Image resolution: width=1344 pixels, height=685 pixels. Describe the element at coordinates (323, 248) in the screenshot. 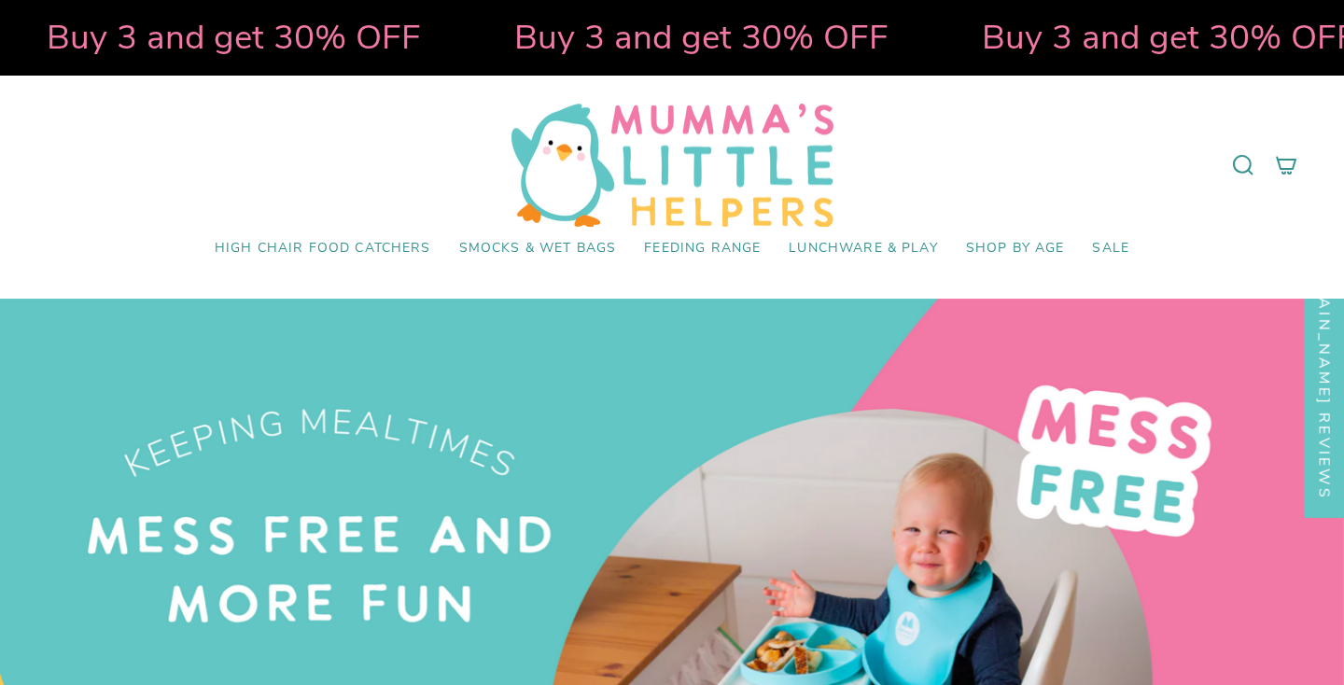

I see `div: High Chair Food Catchers` at that location.